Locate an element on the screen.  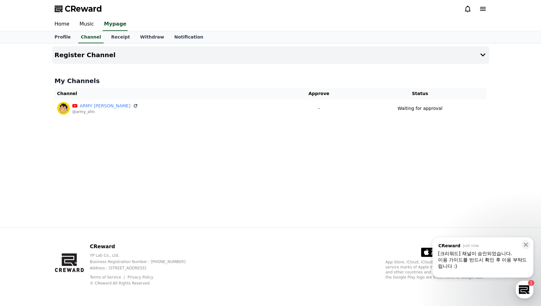
th: Channel is located at coordinates (170, 93).